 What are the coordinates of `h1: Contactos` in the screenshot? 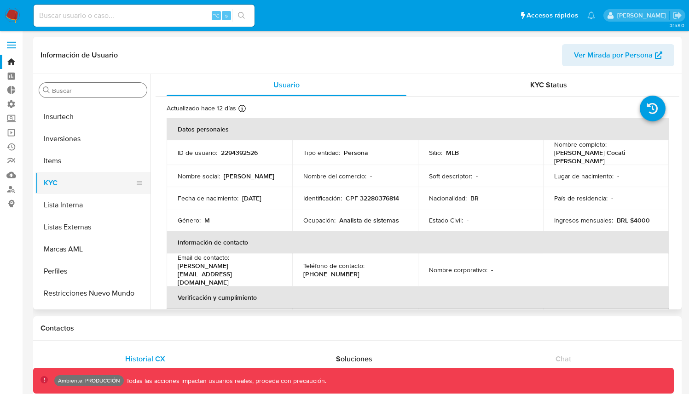 It's located at (357, 329).